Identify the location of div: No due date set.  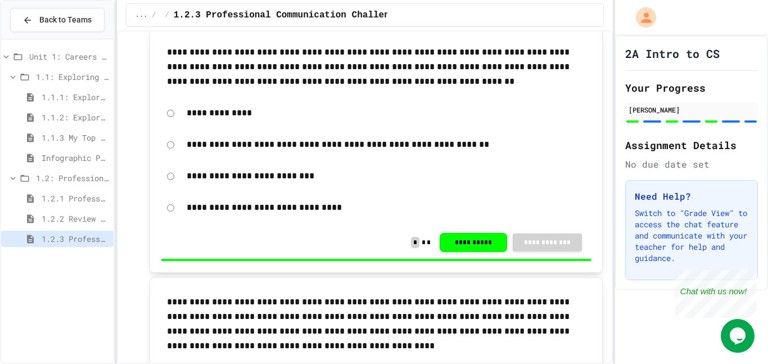
(691, 164).